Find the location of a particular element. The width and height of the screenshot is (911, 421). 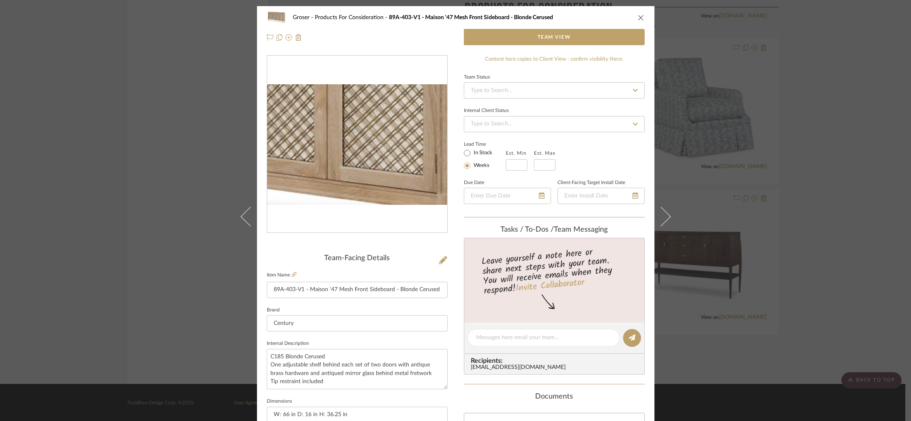

label: Brand is located at coordinates (273, 310).